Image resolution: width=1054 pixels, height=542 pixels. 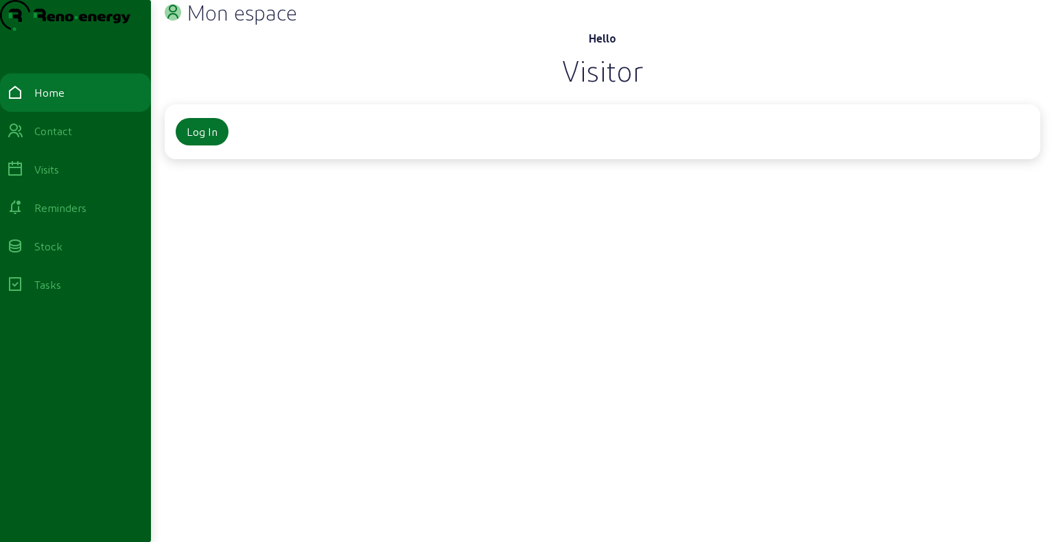 I want to click on div: Visitor, so click(x=602, y=70).